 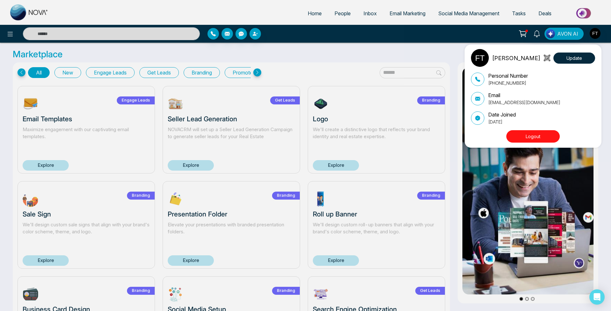 What do you see at coordinates (508, 76) in the screenshot?
I see `p: Personal Number` at bounding box center [508, 76].